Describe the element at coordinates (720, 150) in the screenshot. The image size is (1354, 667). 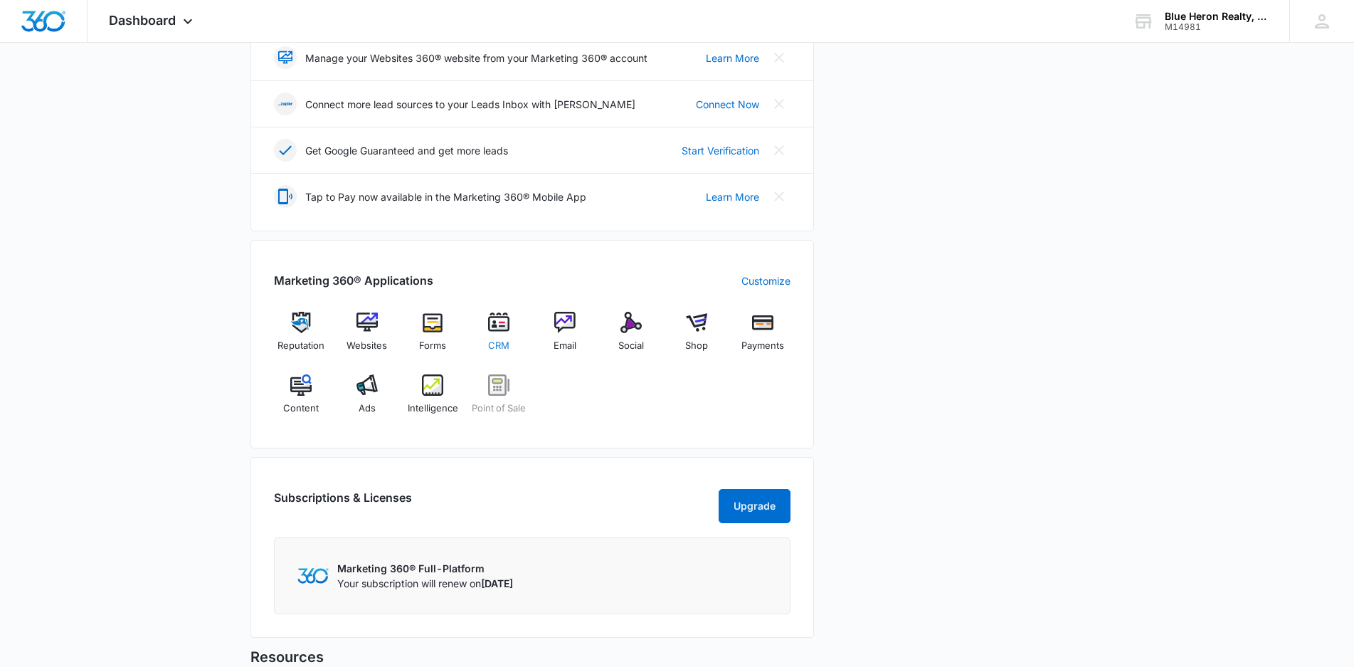
I see `a: Start Verification` at that location.